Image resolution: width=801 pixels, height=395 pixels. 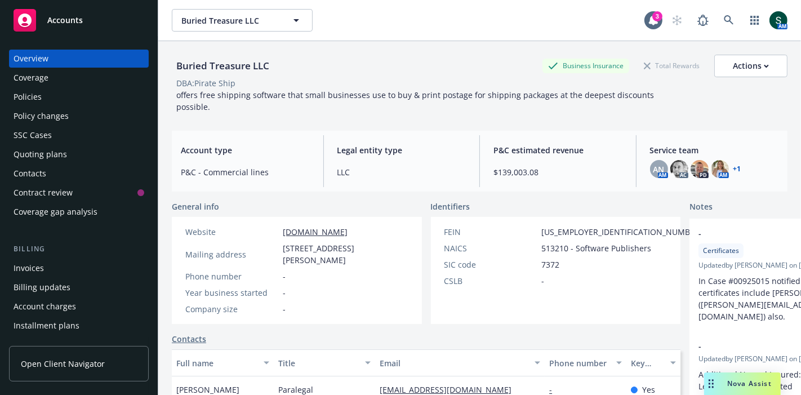 I want to click on div: Email, so click(x=453, y=363).